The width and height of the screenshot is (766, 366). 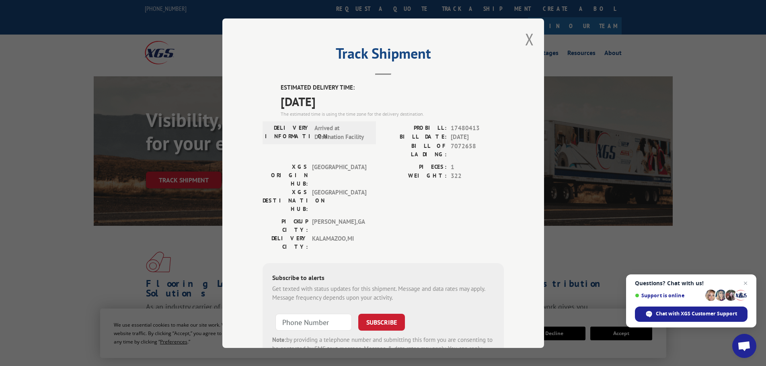 What do you see at coordinates (746, 284) in the screenshot?
I see `span: Close chat` at bounding box center [746, 284].